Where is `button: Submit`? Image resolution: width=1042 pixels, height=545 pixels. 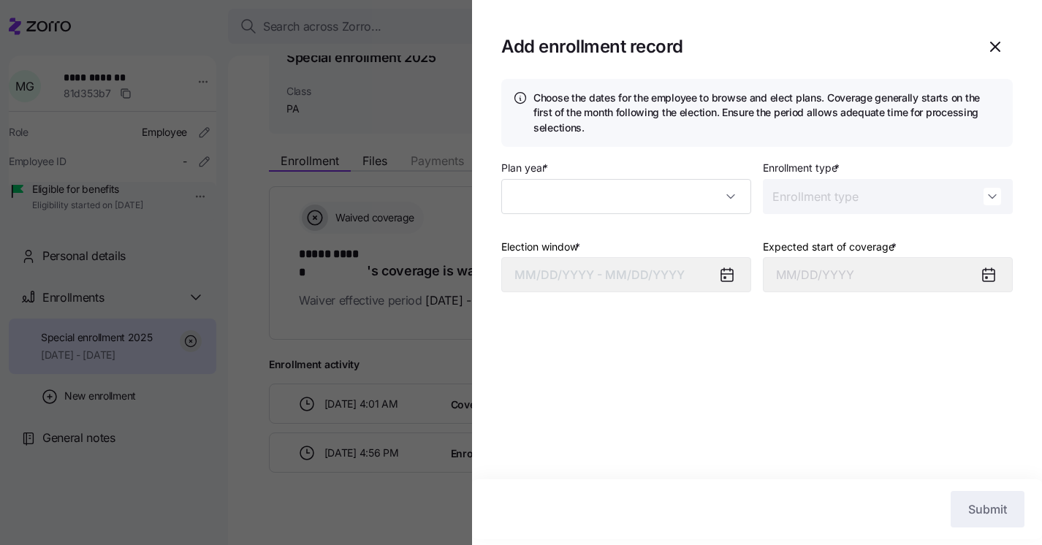
button: Submit is located at coordinates (987, 509).